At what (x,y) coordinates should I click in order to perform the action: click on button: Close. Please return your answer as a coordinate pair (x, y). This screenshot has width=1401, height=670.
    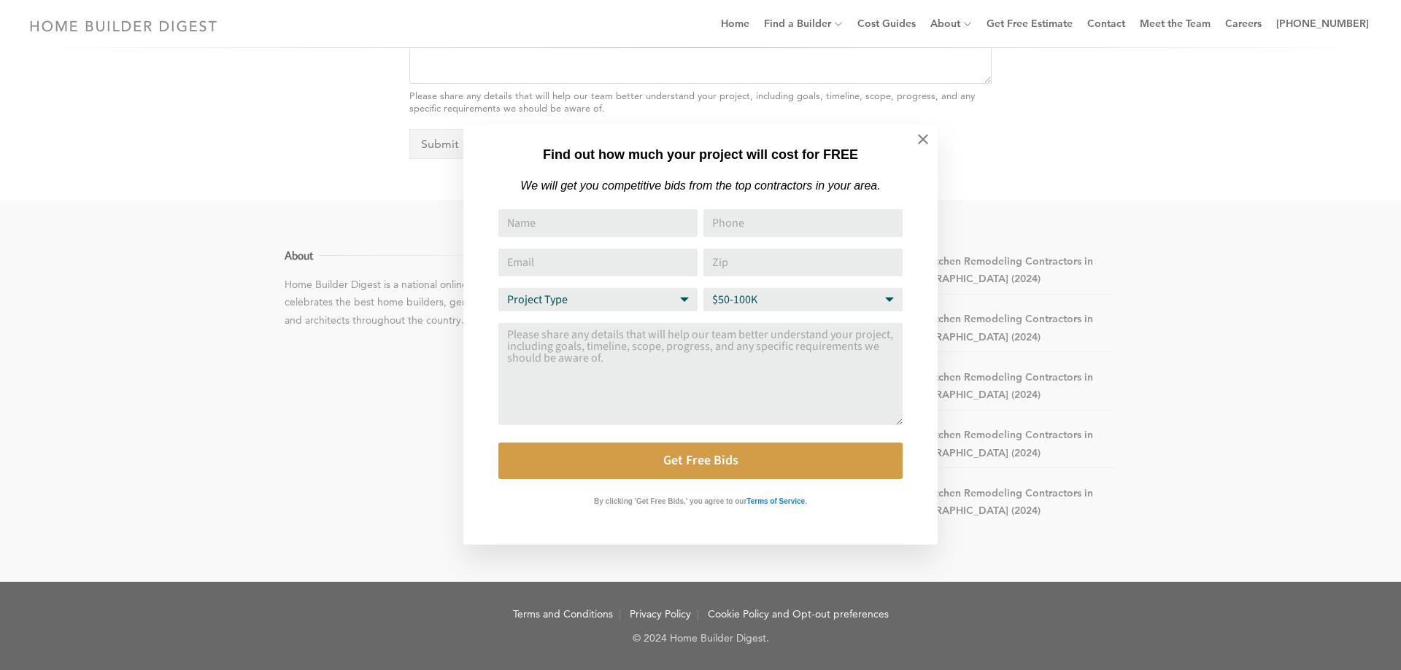
    Looking at the image, I should click on (923, 139).